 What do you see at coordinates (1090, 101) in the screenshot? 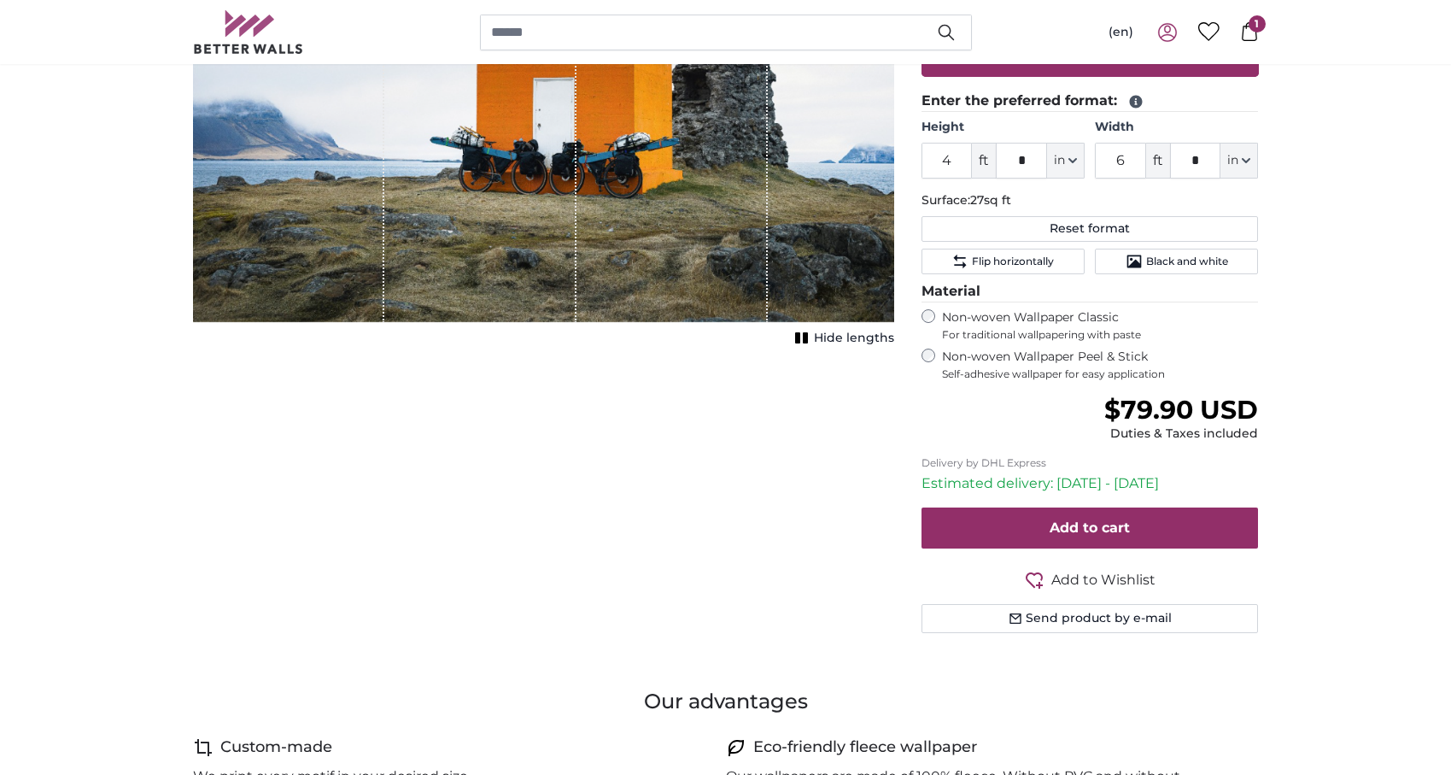
I see `legend: Enter the preferred format:` at bounding box center [1090, 101].